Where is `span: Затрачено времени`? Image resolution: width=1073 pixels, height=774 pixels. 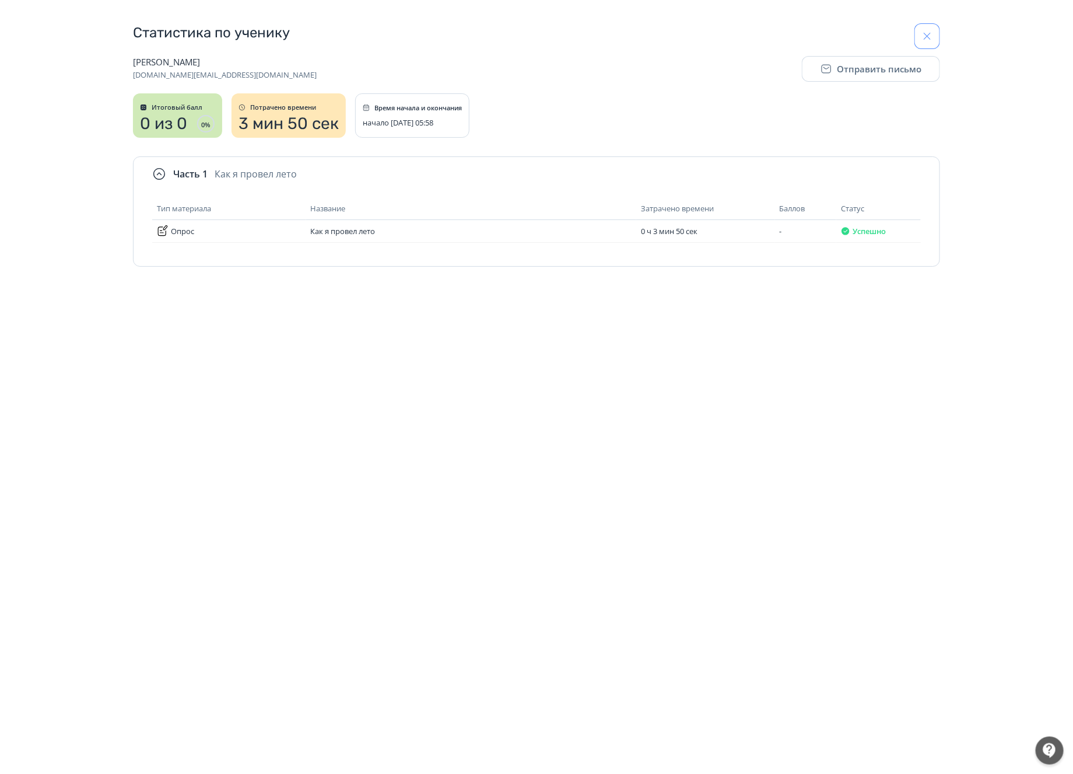
span: Затрачено времени is located at coordinates (677, 208).